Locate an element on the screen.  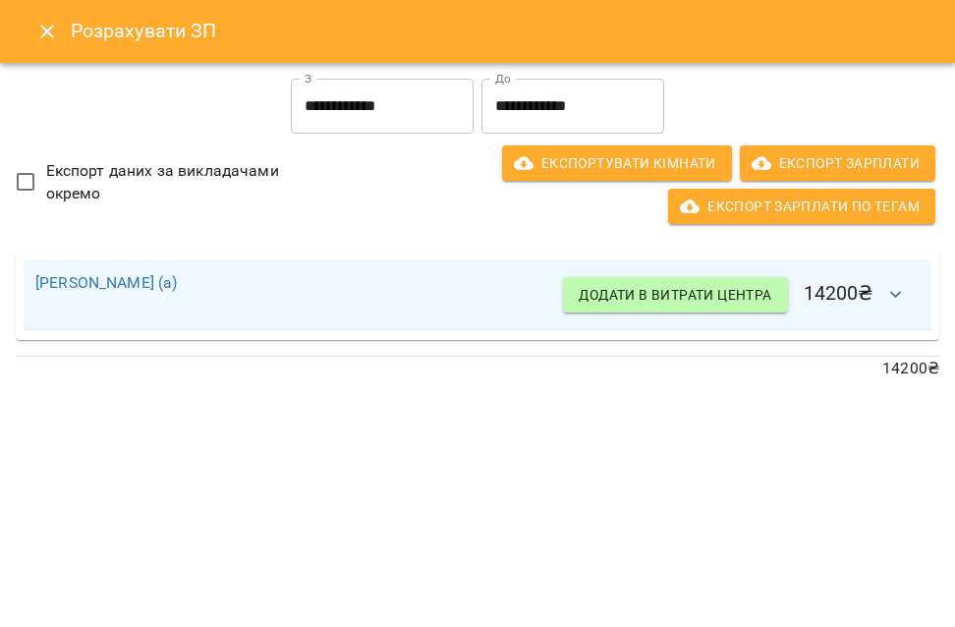
p: 14200 ₴ is located at coordinates (477, 368).